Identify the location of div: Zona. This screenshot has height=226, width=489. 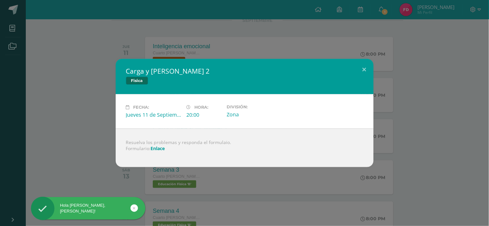
(255, 115).